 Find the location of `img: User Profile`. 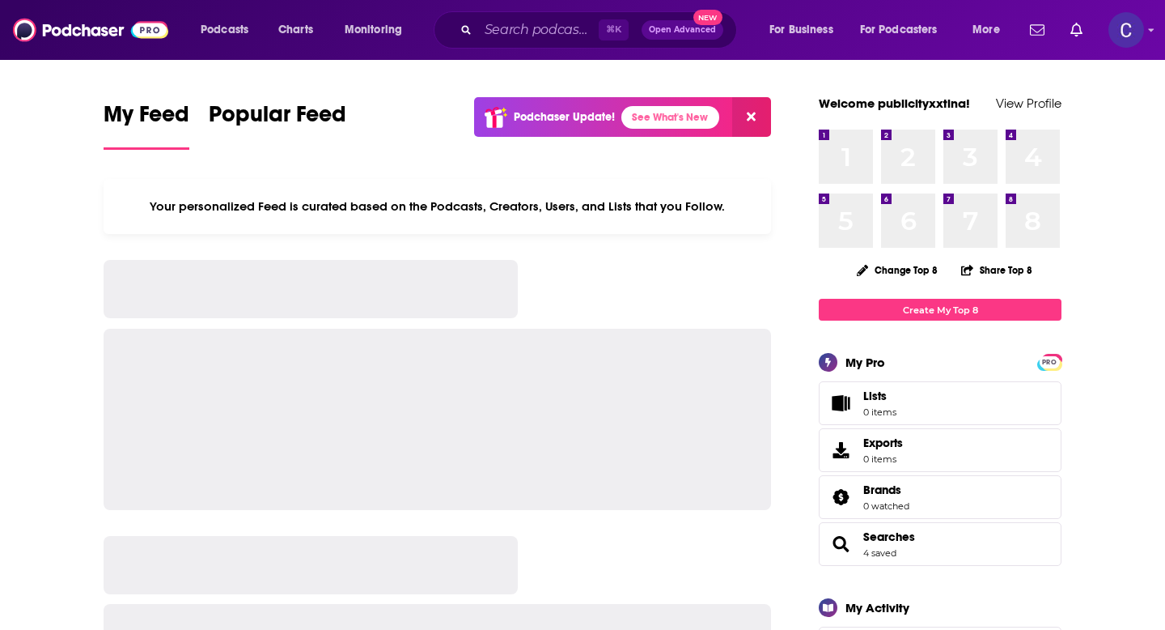

img: User Profile is located at coordinates (1127, 30).